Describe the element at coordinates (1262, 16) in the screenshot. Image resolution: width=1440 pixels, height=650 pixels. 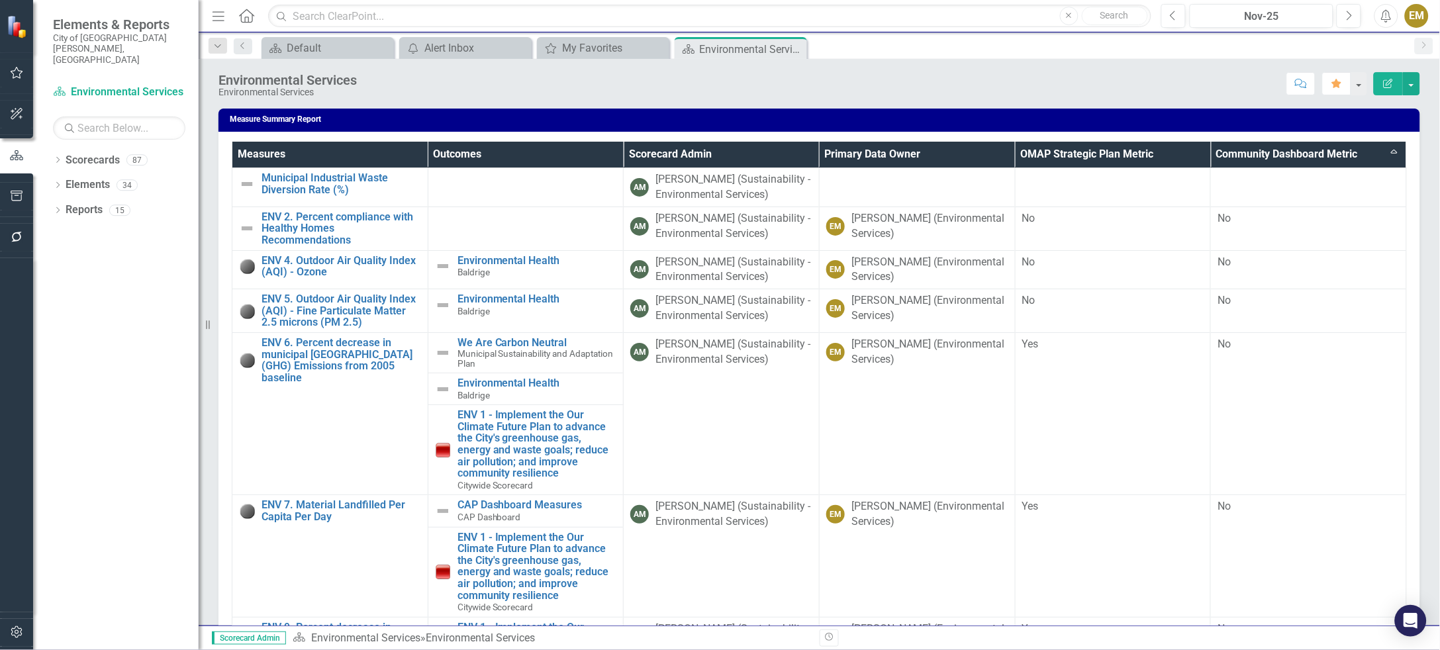
I see `button: Nov-25` at that location.